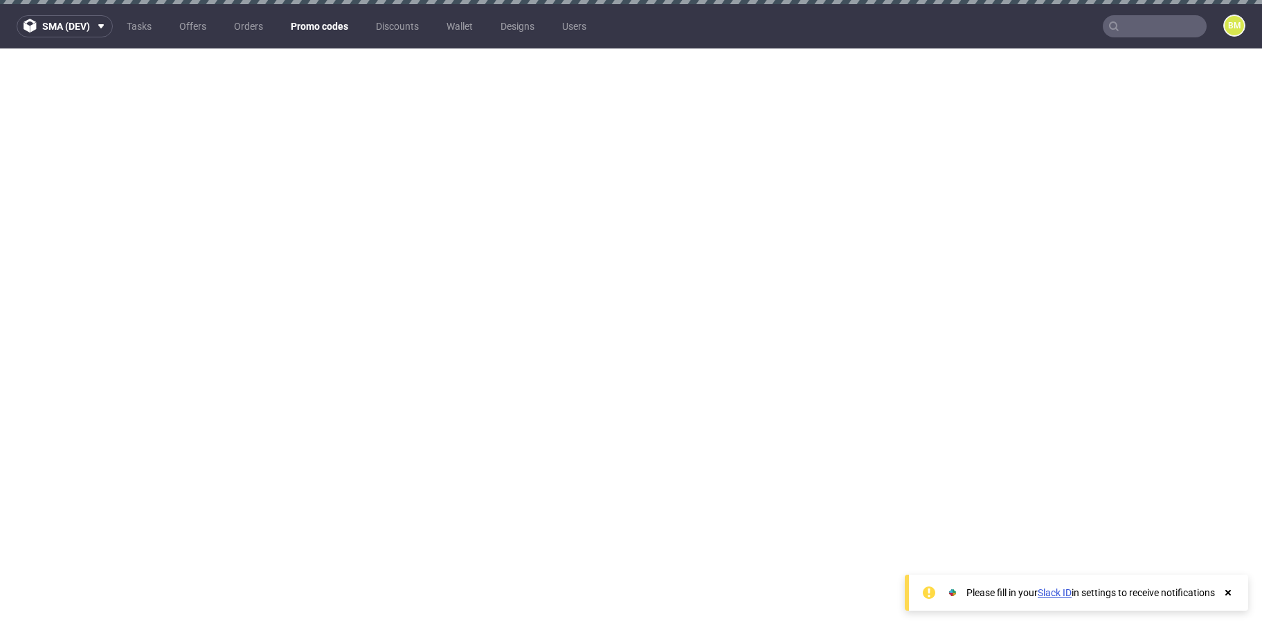 The width and height of the screenshot is (1262, 628). What do you see at coordinates (517, 26) in the screenshot?
I see `a: Designs` at bounding box center [517, 26].